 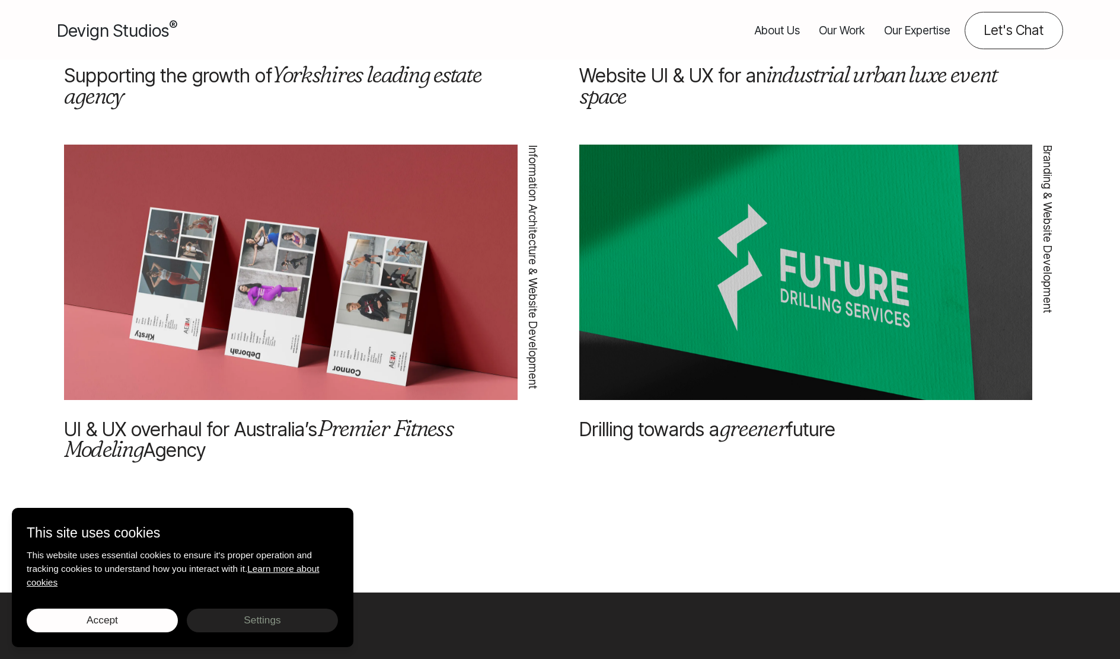 What do you see at coordinates (117, 30) in the screenshot?
I see `a: Devign Studios® Homepage` at bounding box center [117, 30].